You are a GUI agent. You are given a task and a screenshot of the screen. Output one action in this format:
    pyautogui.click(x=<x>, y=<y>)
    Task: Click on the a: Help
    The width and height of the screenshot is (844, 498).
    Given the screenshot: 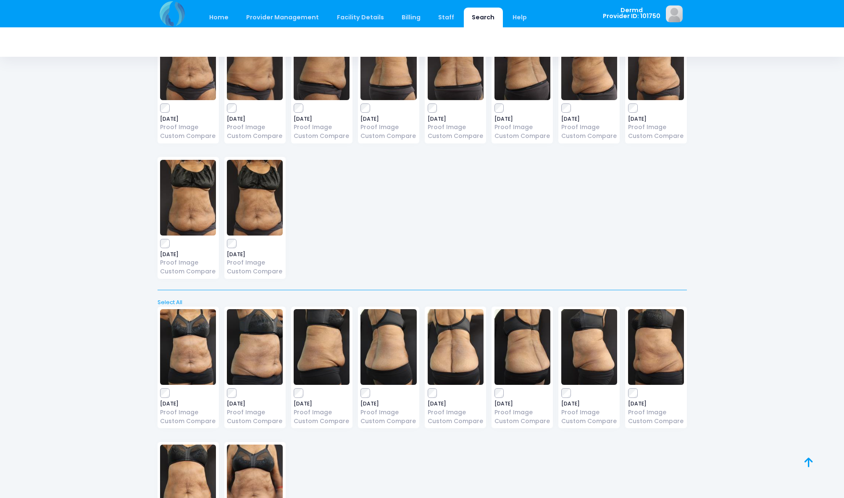 What is the action you would take?
    pyautogui.click(x=520, y=17)
    